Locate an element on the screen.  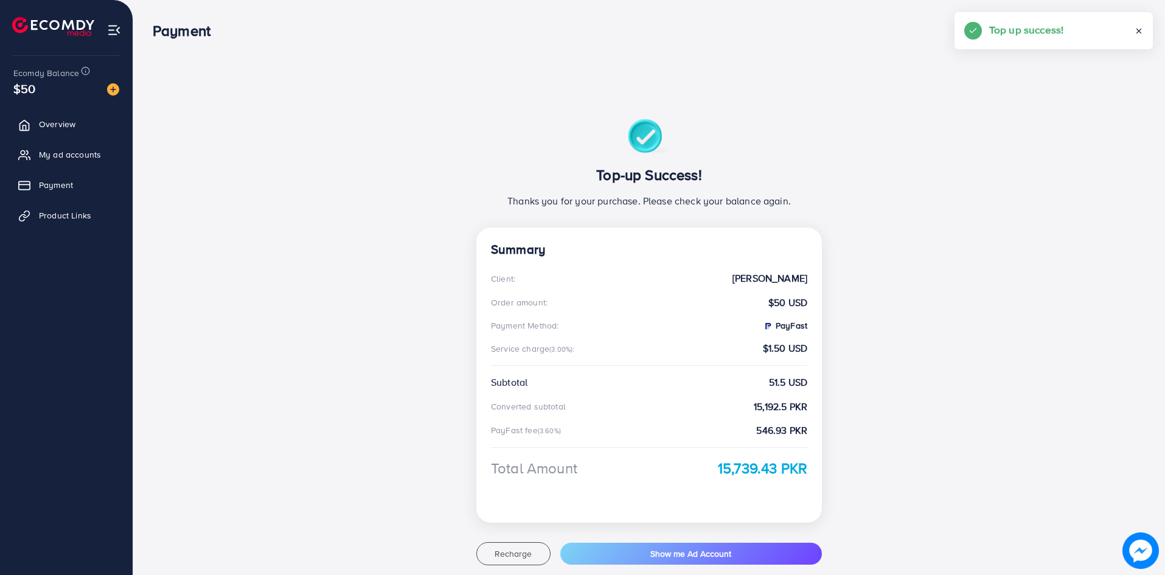
div: Service charge is located at coordinates (535, 349).